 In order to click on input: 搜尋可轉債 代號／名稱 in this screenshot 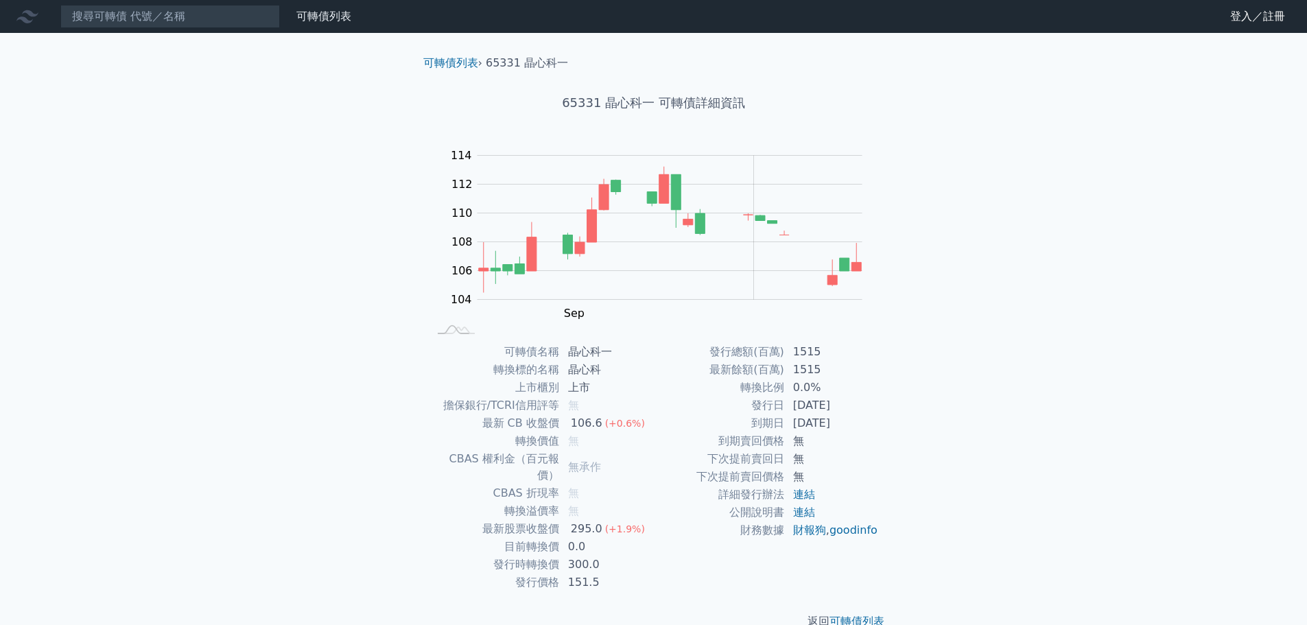, I will do `click(170, 16)`.